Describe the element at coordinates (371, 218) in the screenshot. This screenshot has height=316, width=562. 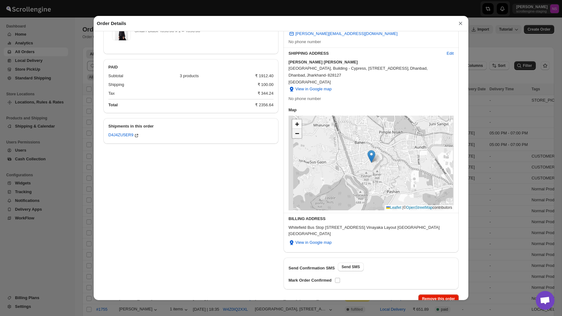
I see `h3: BILLING ADDRESS` at that location.